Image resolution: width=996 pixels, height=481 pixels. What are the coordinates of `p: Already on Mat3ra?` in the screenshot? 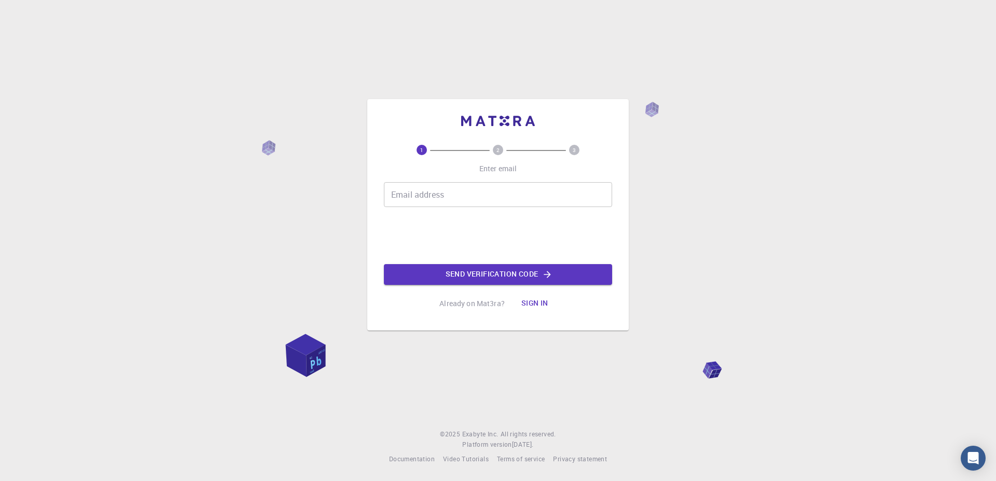 It's located at (472, 303).